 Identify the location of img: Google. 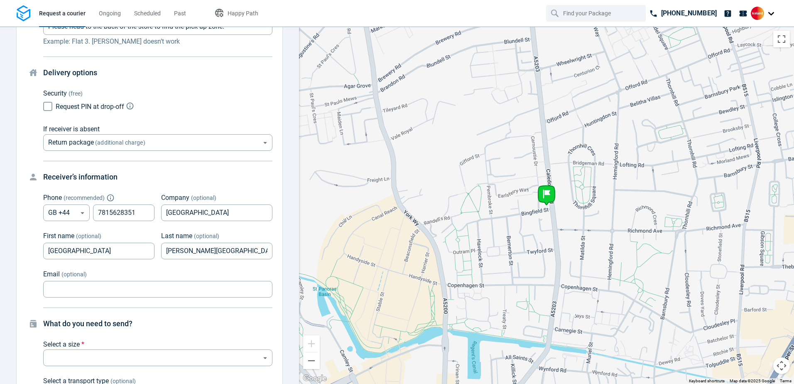
(315, 378).